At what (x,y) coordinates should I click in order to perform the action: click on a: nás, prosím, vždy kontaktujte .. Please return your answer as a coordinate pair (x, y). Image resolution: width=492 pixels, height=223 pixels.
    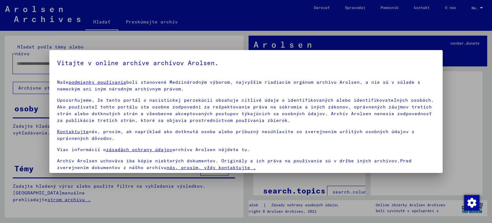
    Looking at the image, I should click on (211, 167).